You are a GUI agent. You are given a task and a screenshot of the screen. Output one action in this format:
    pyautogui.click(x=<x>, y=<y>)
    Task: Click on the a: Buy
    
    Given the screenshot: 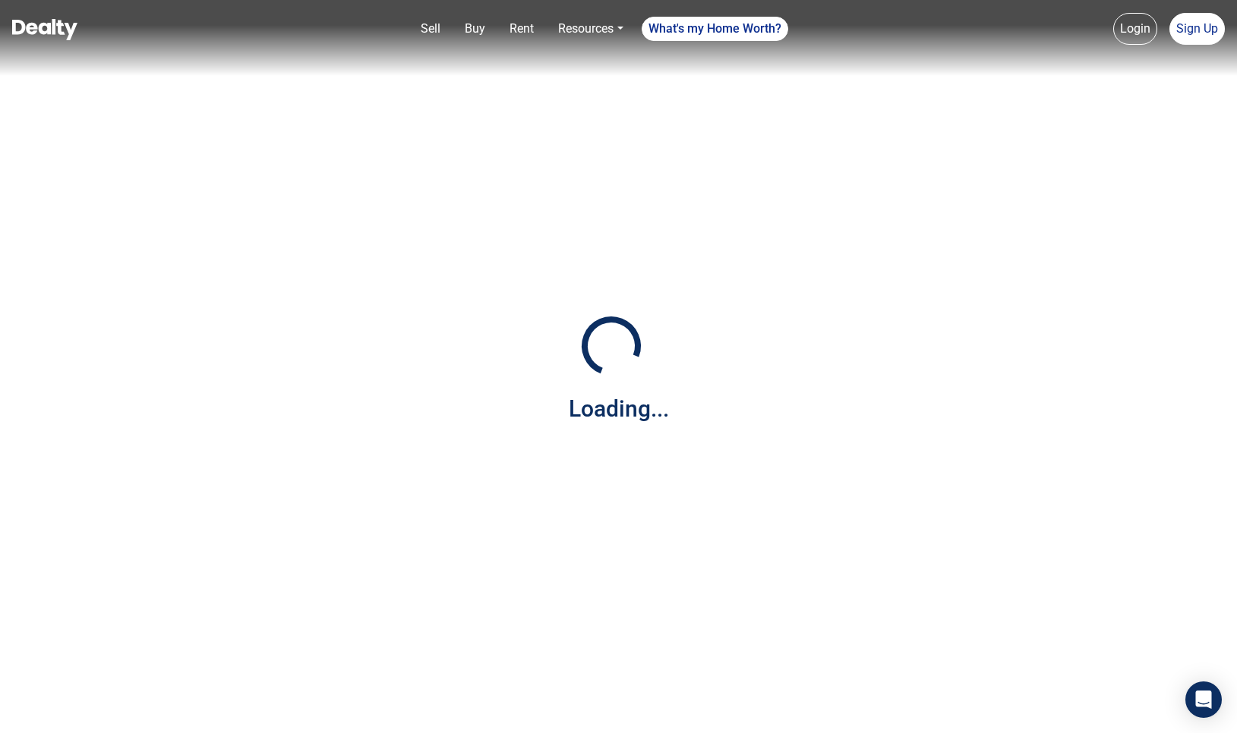 What is the action you would take?
    pyautogui.click(x=475, y=29)
    